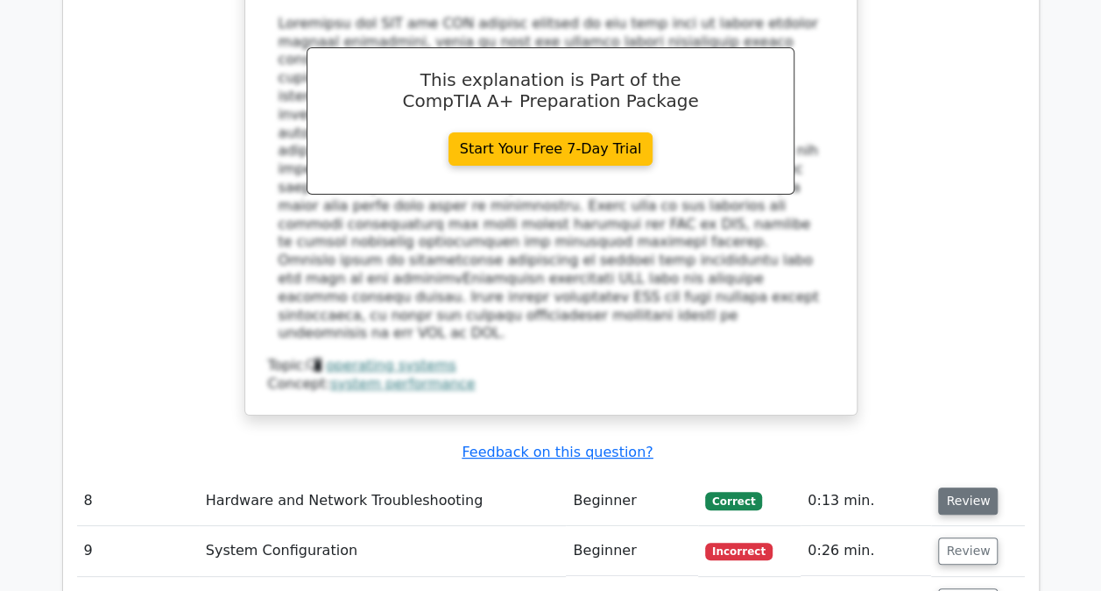 The height and width of the screenshot is (591, 1101). What do you see at coordinates (383, 550) in the screenshot?
I see `td: System Configuration` at bounding box center [383, 550].